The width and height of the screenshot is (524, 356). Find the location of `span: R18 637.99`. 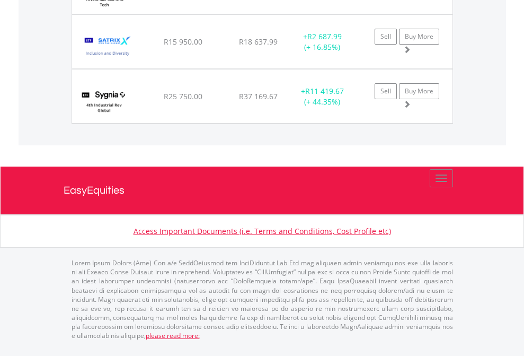

span: R18 637.99 is located at coordinates (258, 41).